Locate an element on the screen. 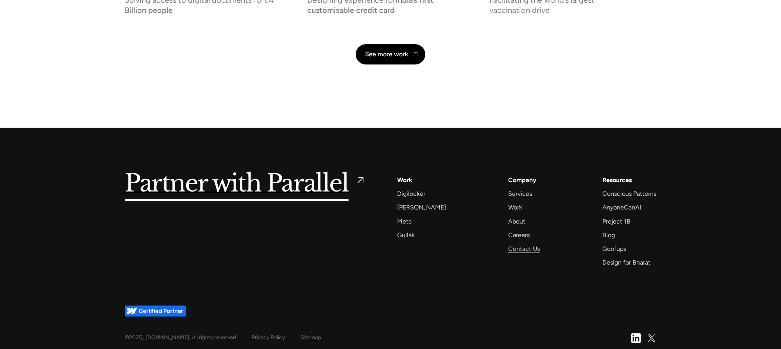 The width and height of the screenshot is (781, 349). div: Meta is located at coordinates (404, 221).